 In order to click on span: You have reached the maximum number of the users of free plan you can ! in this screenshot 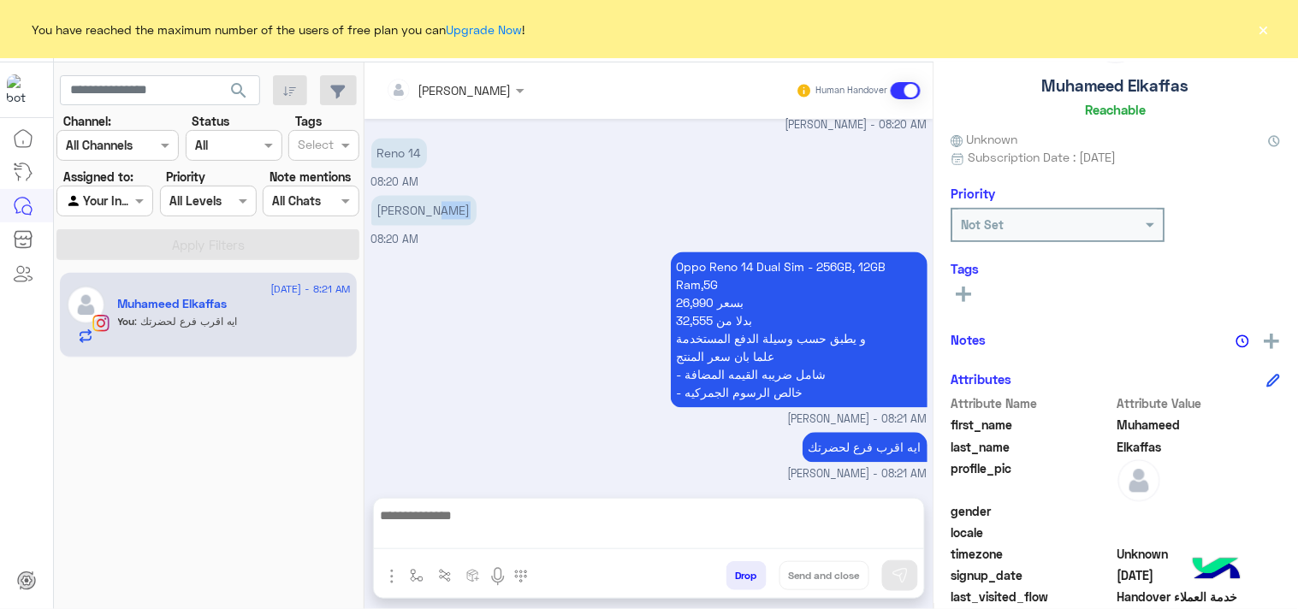, I will do `click(279, 29)`.